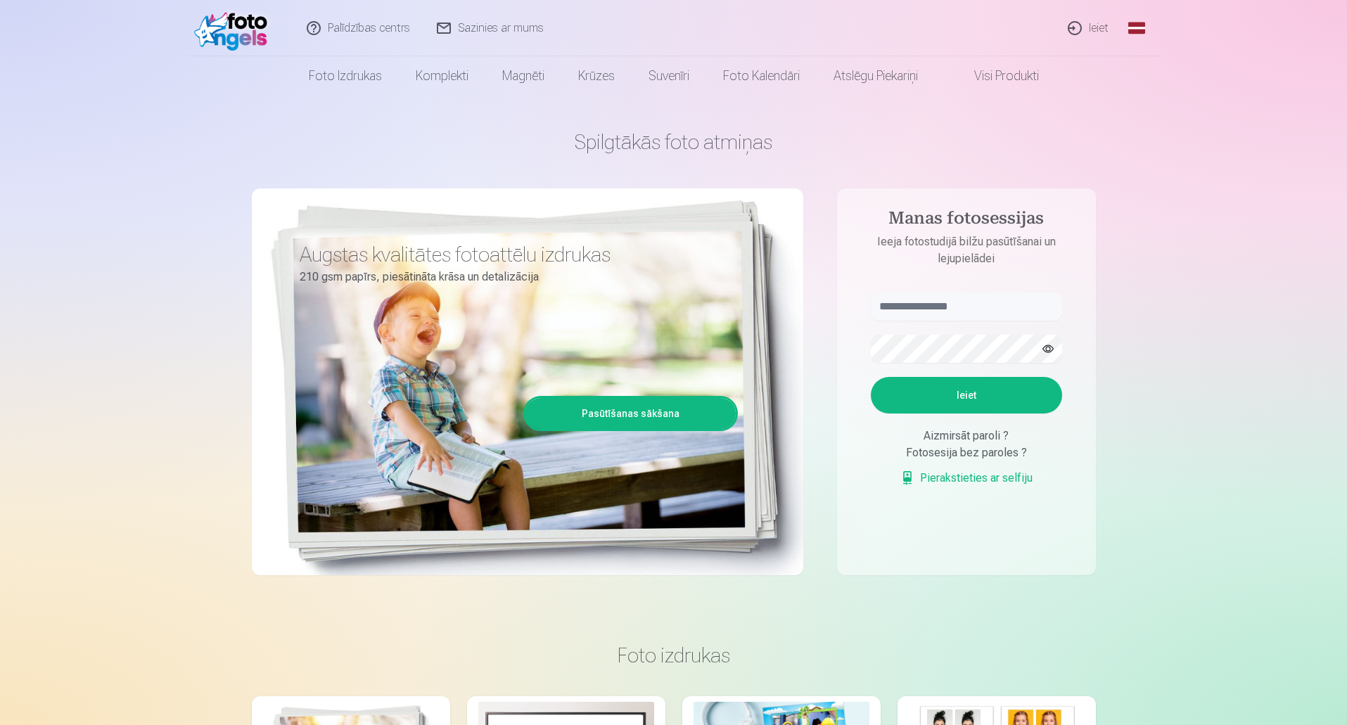  What do you see at coordinates (513, 255) in the screenshot?
I see `h3: Augstas kvalitātes fotoattēlu izdrukas` at bounding box center [513, 255].